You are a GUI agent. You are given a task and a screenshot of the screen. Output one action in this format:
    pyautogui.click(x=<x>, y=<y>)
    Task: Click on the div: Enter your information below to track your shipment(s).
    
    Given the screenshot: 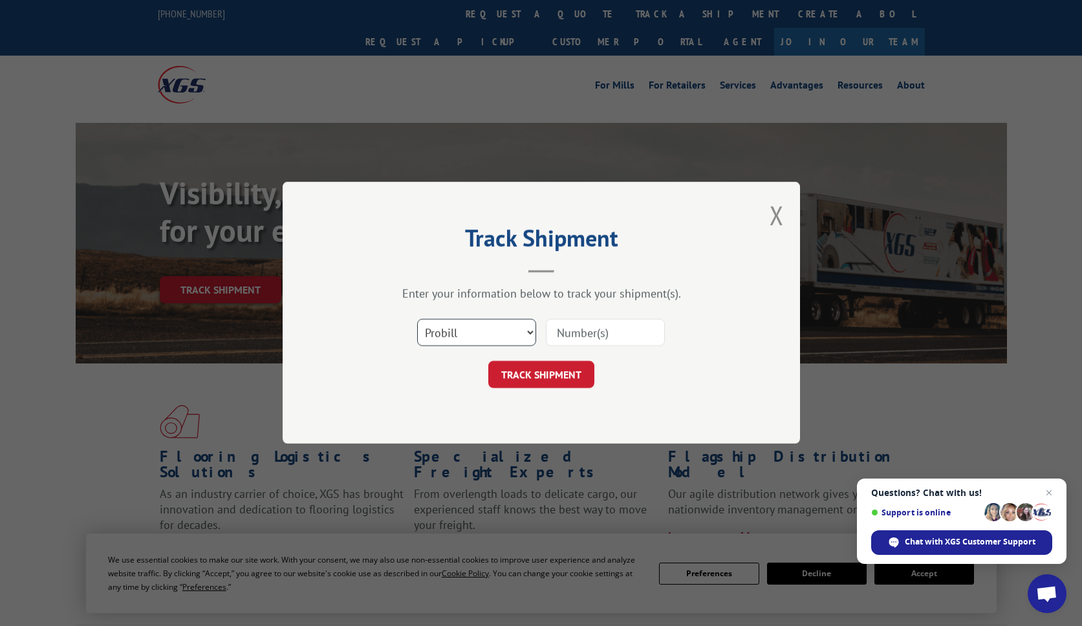 What is the action you would take?
    pyautogui.click(x=542, y=294)
    